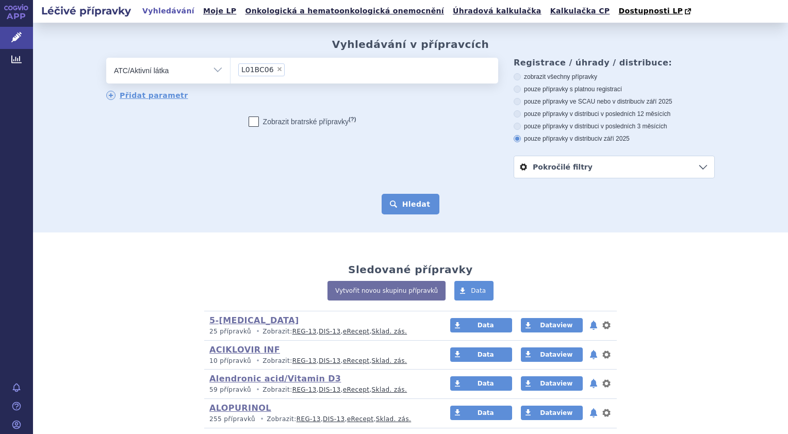 The image size is (788, 434). What do you see at coordinates (147, 95) in the screenshot?
I see `a: Přidat parametr` at bounding box center [147, 95].